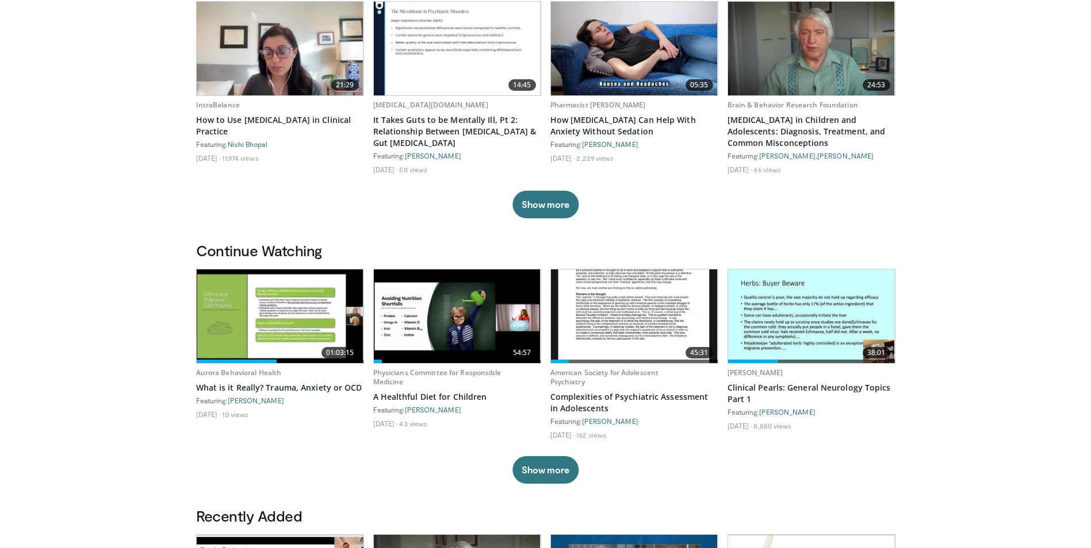  I want to click on span: 38:01, so click(876, 353).